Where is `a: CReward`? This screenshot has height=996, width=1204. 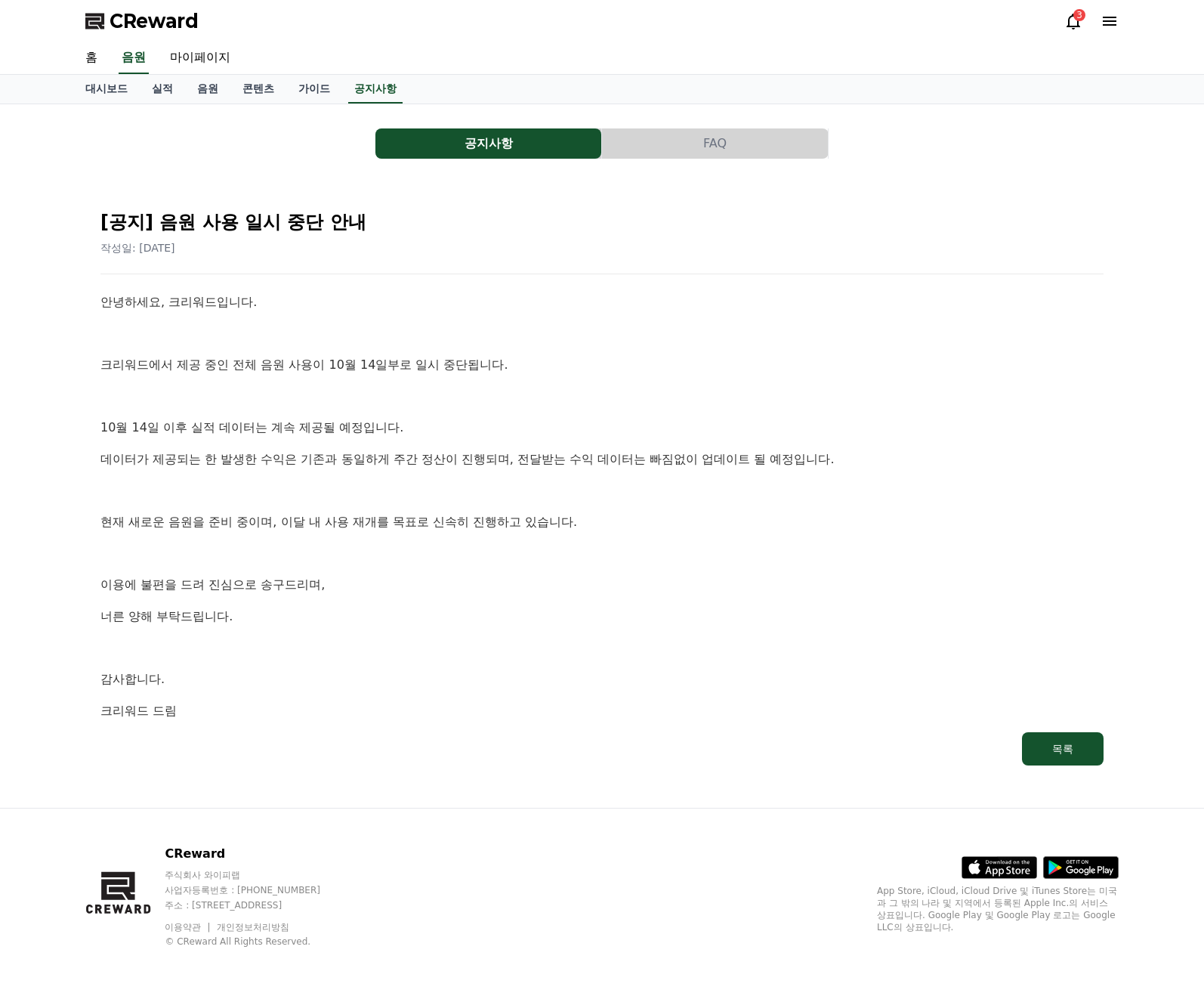 a: CReward is located at coordinates (142, 21).